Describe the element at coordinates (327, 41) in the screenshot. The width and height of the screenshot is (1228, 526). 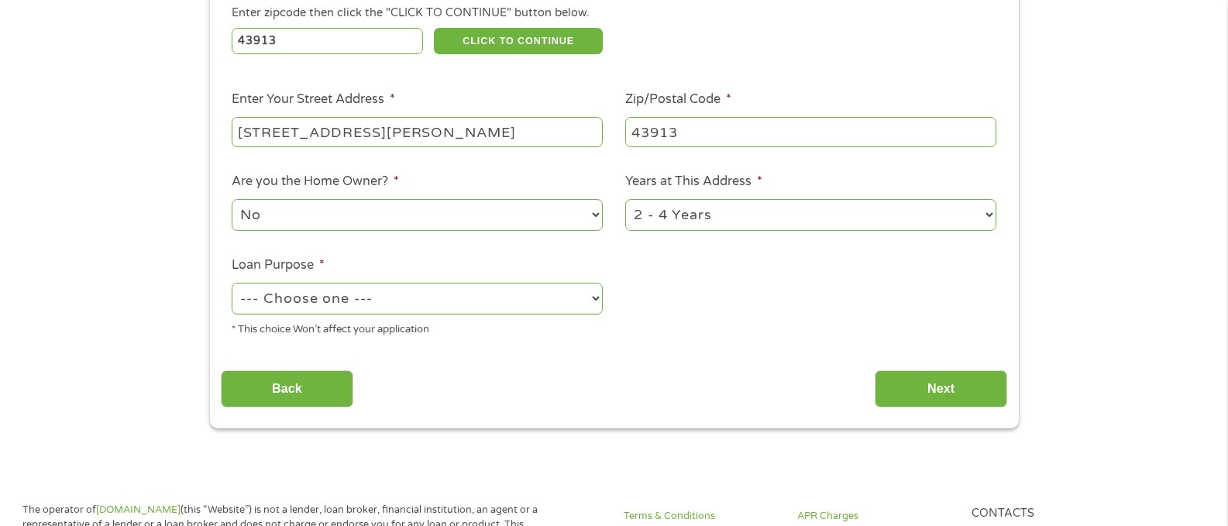
I see `input: Enter Zipcode (e.g 01510)` at that location.